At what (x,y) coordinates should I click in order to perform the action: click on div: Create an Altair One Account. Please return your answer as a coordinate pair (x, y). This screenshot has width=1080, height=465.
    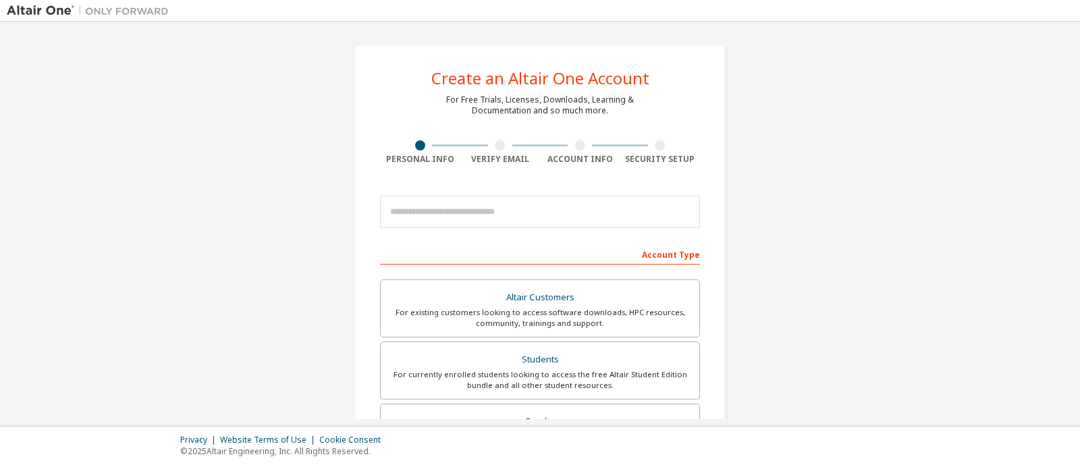
    Looking at the image, I should click on (540, 78).